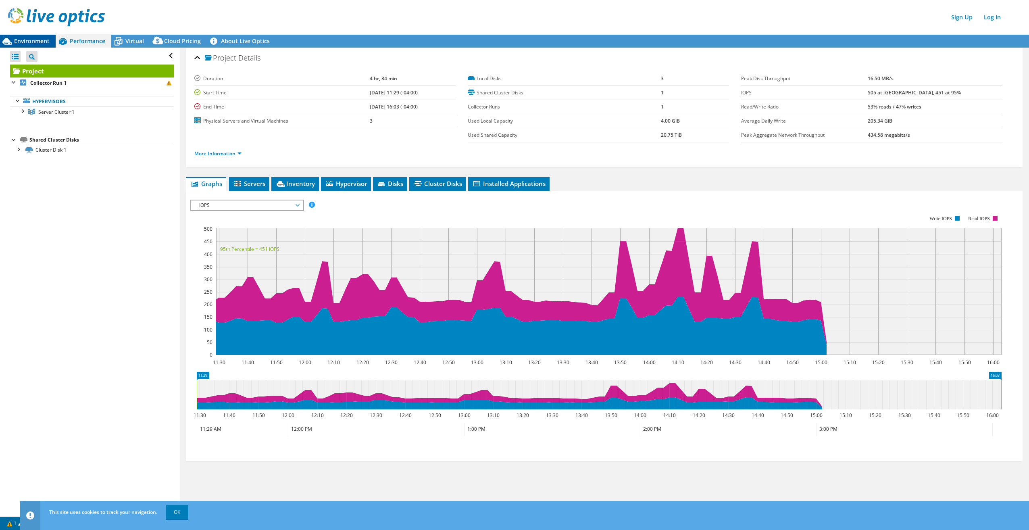 The width and height of the screenshot is (1029, 530). What do you see at coordinates (564, 135) in the screenshot?
I see `label: Used Shared Capacity` at bounding box center [564, 135].